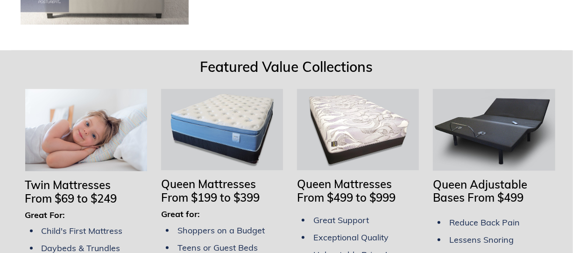 This screenshot has height=253, width=573. What do you see at coordinates (493, 130) in the screenshot?
I see `a: Adjustable Bases Starting at $379` at bounding box center [493, 130].